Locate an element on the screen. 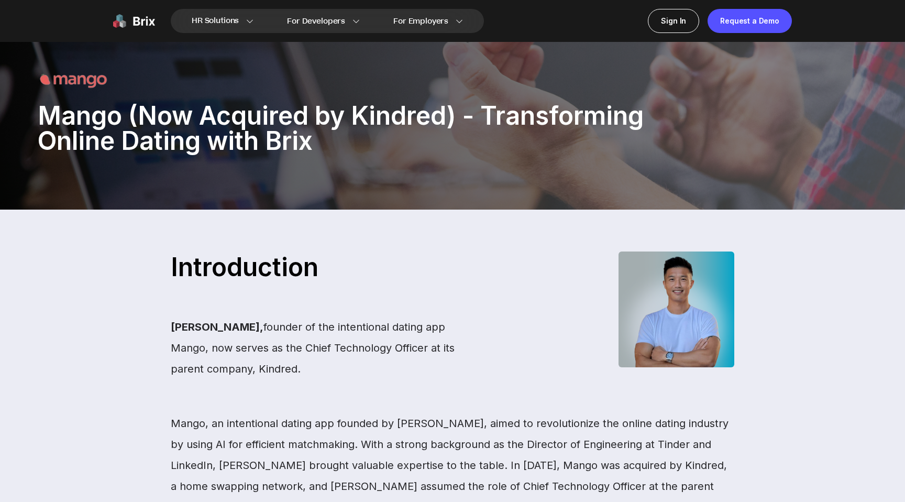 The image size is (905, 502). a: Request a Demo is located at coordinates (750, 21).